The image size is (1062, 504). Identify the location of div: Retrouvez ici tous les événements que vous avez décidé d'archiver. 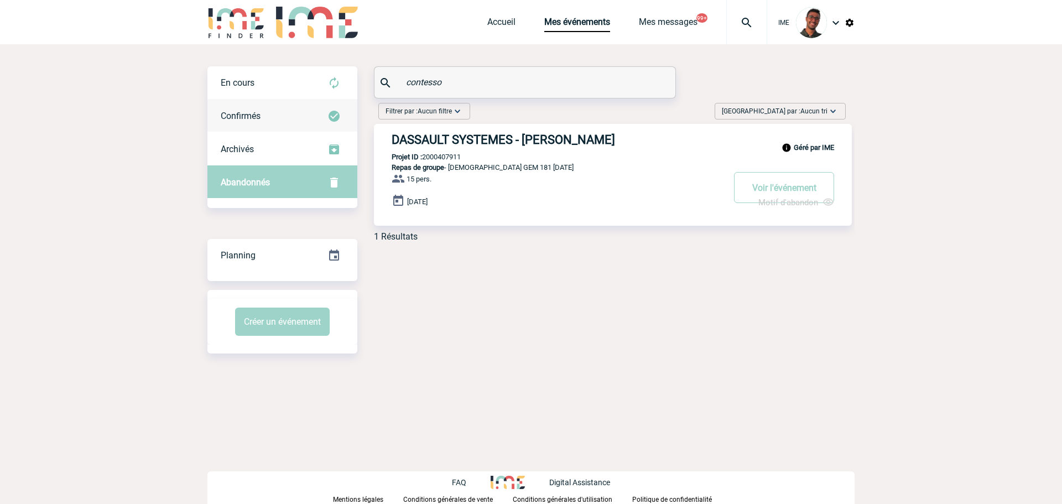
(282, 149).